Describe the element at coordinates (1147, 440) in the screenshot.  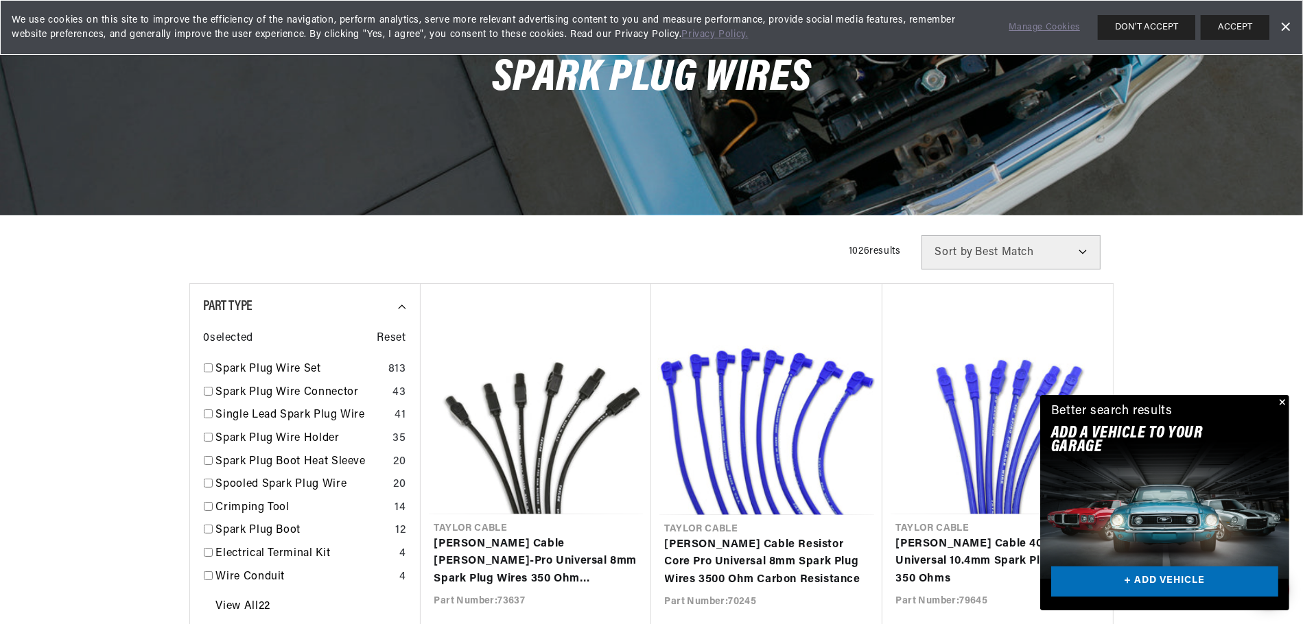
I see `h2: Add A VEHICLE to your garage` at that location.